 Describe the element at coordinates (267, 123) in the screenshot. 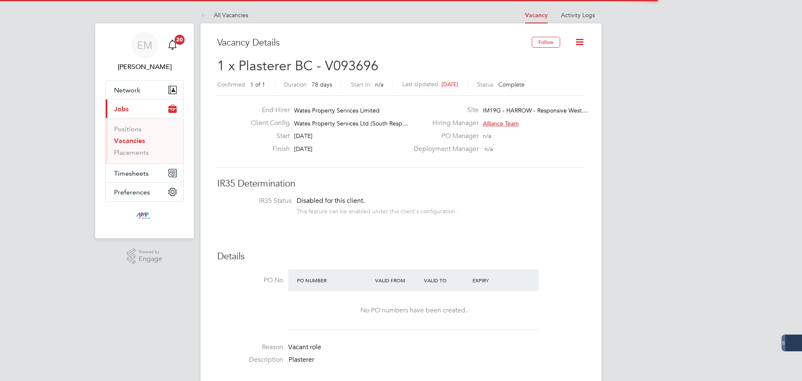

I see `label: Client Config` at that location.